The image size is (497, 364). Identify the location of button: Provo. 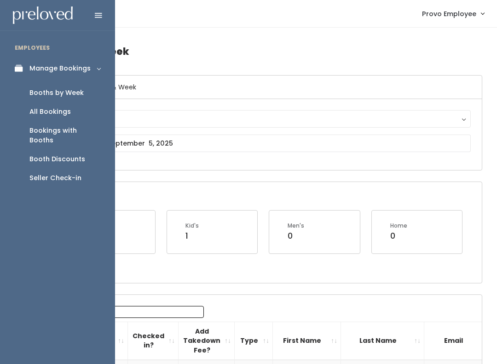
(265, 119).